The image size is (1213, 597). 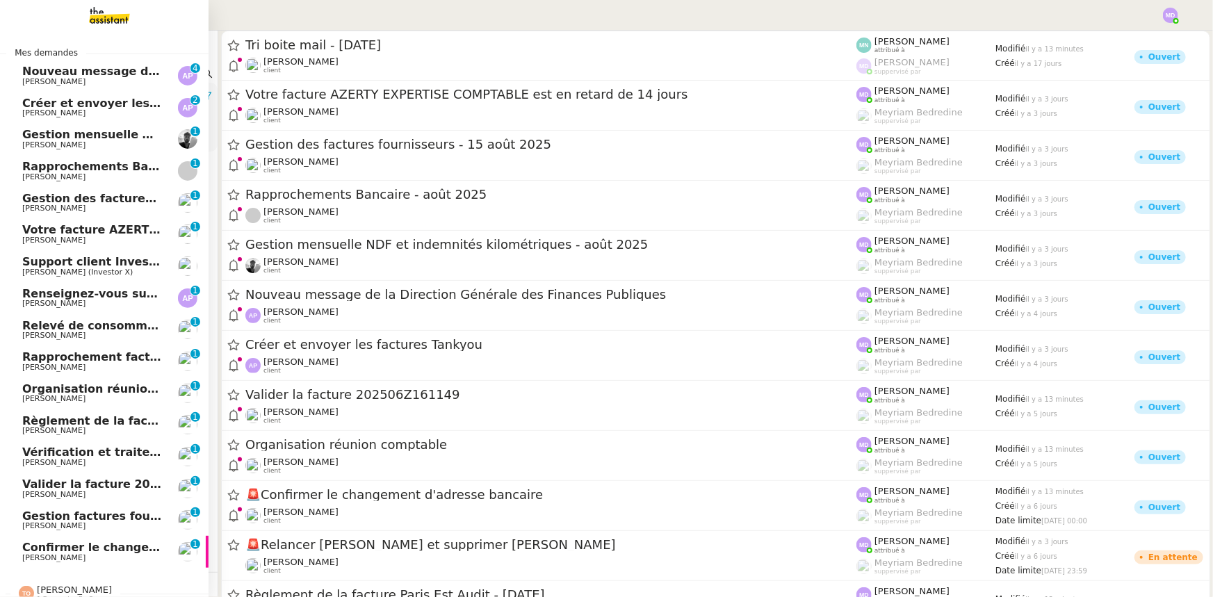 What do you see at coordinates (188, 520) in the screenshot?
I see `img: users%2F9mvJqJUvllffspLsQzytnd0Nt4c2%2Favatar%2F82da88e3-d90d-4e39-b37d-dcb7941179ae` at bounding box center [188, 520].